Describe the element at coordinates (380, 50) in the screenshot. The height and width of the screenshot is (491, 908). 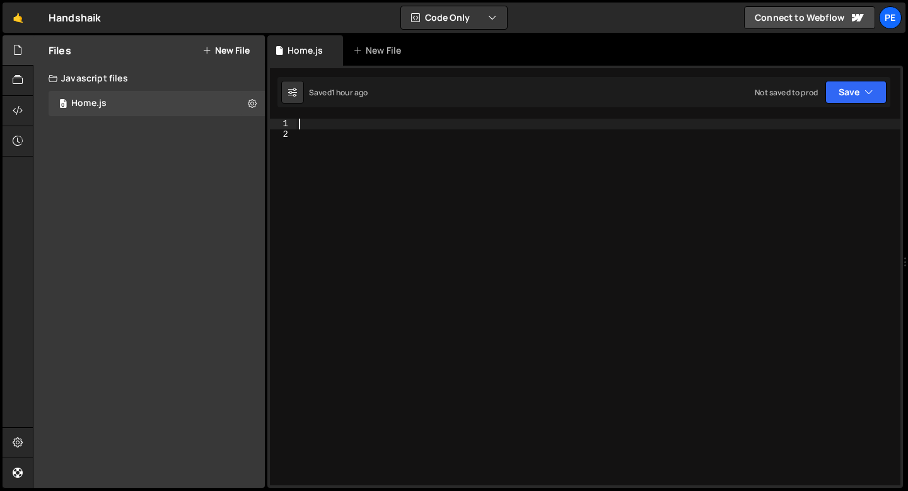
I see `div: New File` at that location.